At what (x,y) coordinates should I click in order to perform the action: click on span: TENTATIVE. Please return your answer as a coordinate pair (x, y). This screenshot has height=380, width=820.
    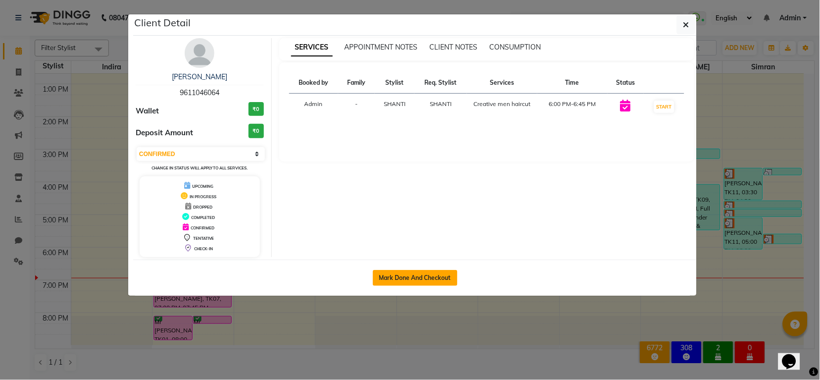
    Looking at the image, I should click on (203, 238).